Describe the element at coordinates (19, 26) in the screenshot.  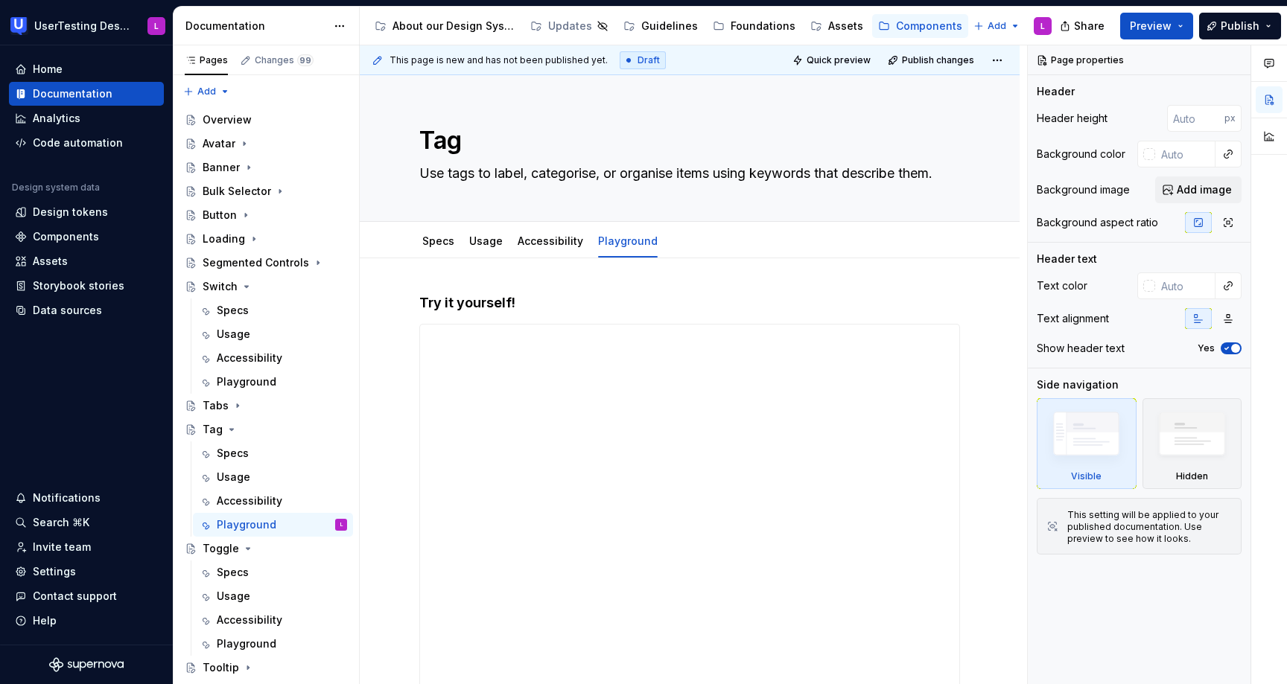
I see `img: 41adf70f-fc1c-4662-8e2d-d2ab9c673b1b.png` at that location.